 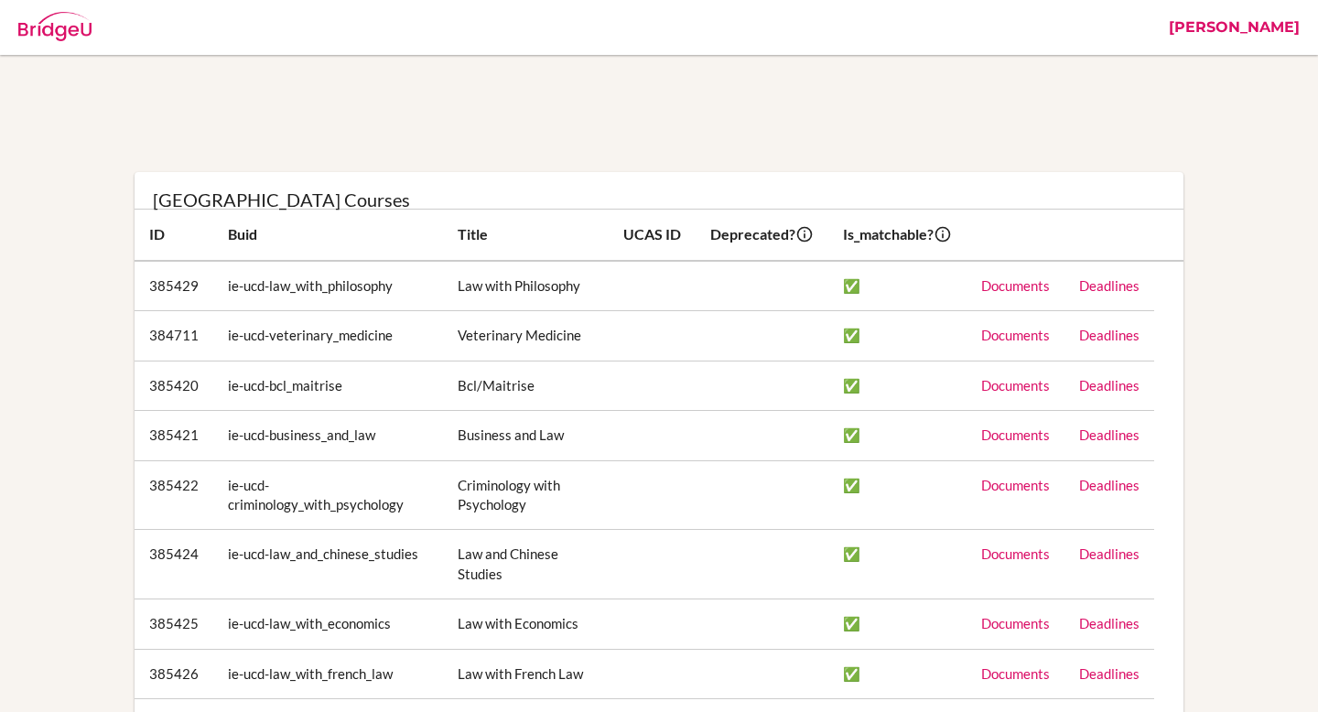 I want to click on td: Law with Economics, so click(x=525, y=624).